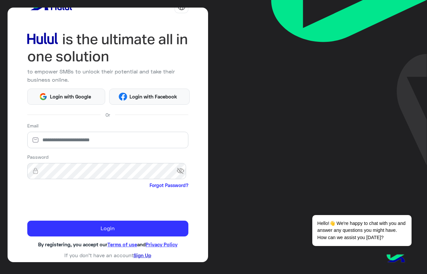 The width and height of the screenshot is (427, 274). I want to click on span: Or, so click(108, 114).